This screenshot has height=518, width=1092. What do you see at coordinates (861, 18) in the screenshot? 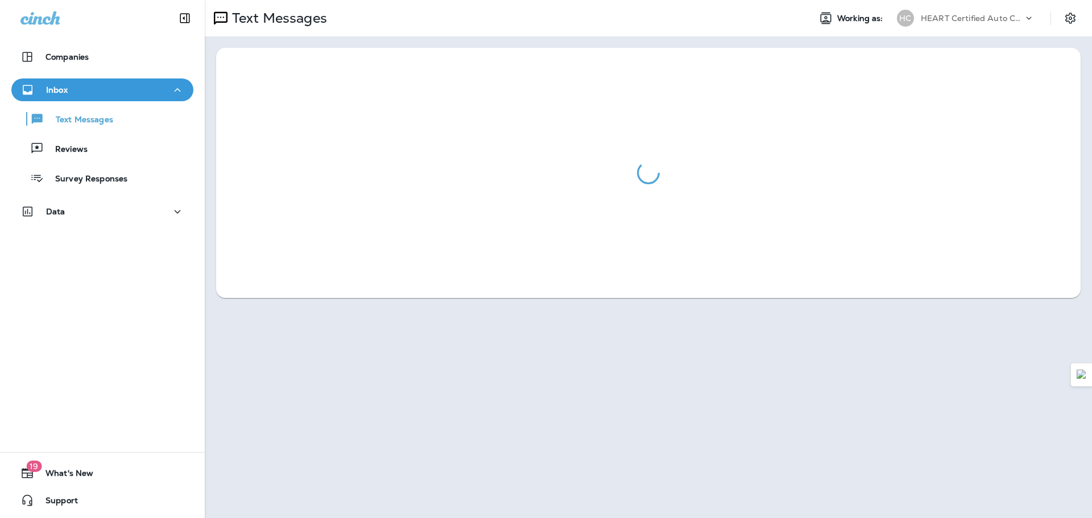
I see `span: Working as:` at bounding box center [861, 18].